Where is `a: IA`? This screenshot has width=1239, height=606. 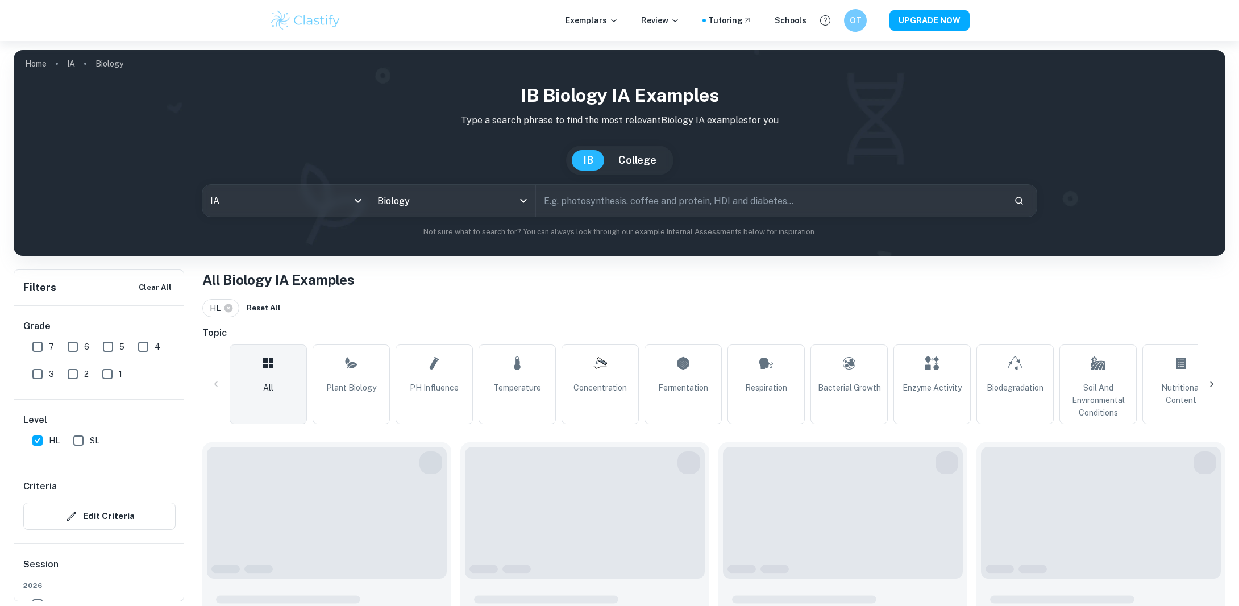
a: IA is located at coordinates (71, 64).